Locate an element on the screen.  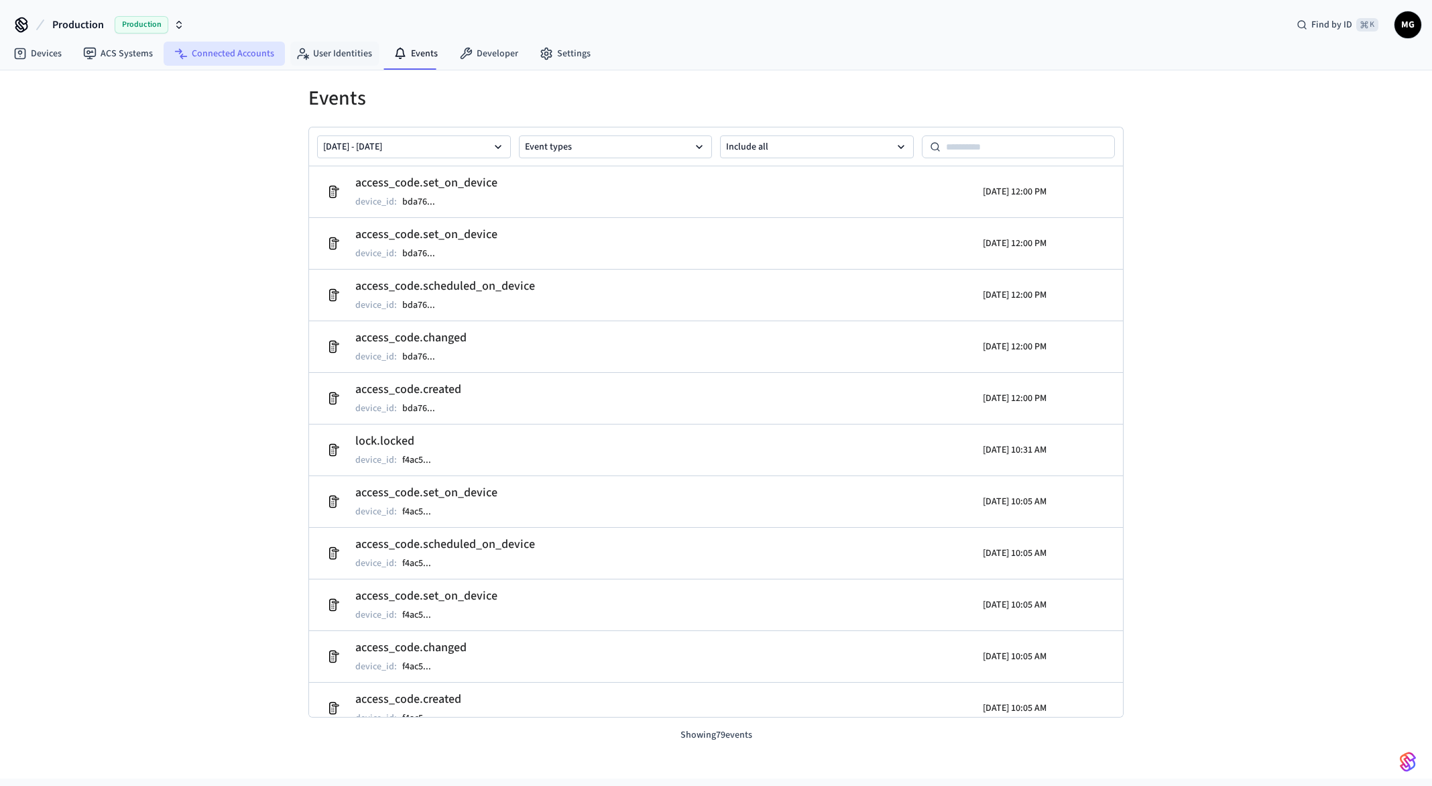
a: Devices is located at coordinates (38, 54).